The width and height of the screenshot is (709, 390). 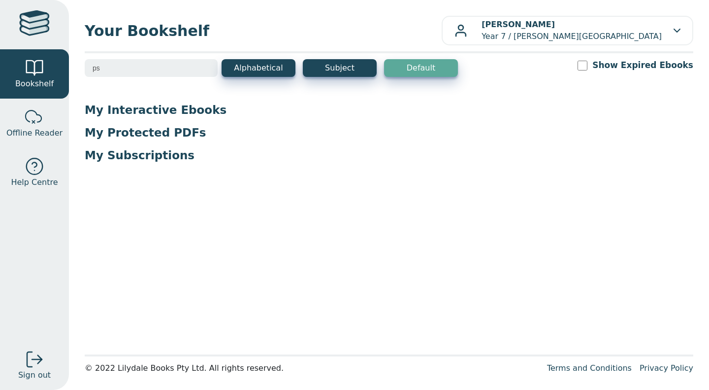 What do you see at coordinates (312, 368) in the screenshot?
I see `div: © 2022 Lilydale Books Pty Ltd. All rights reserved.` at bounding box center [312, 368].